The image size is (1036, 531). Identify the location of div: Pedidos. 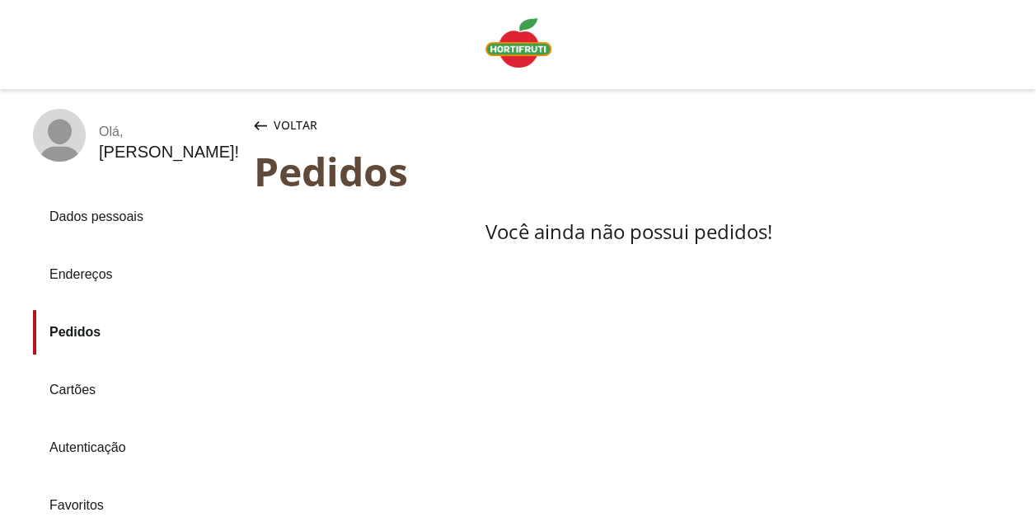
(628, 171).